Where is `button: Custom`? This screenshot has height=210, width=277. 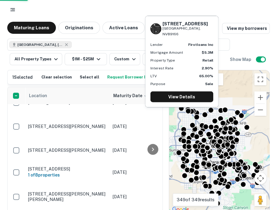 button: Custom is located at coordinates (125, 59).